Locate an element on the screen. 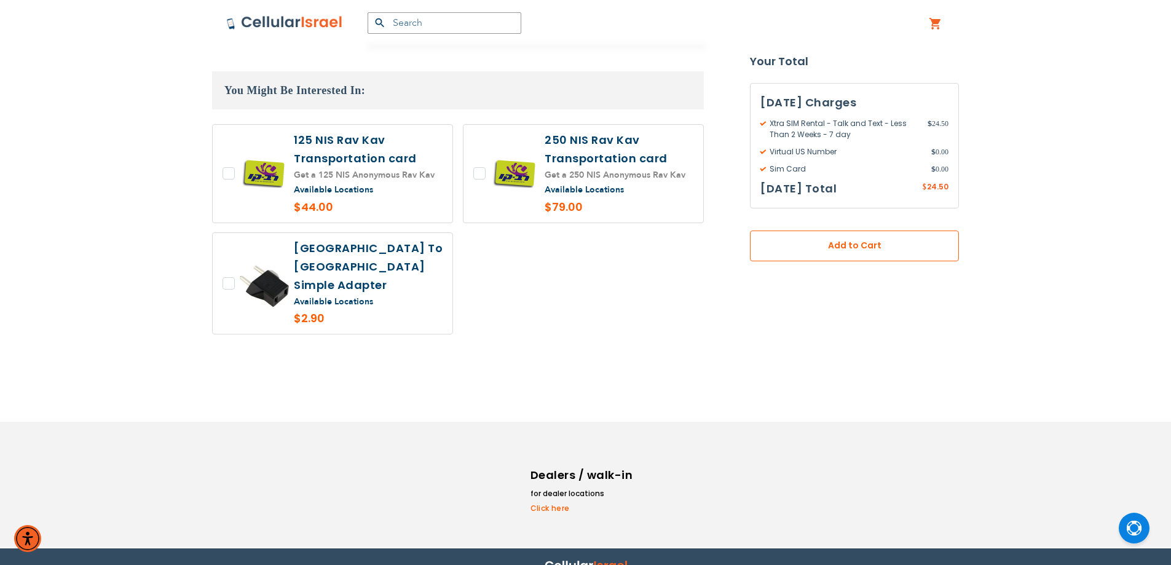 The height and width of the screenshot is (565, 1171). h6: Dealers / walk-in is located at coordinates (583, 475).